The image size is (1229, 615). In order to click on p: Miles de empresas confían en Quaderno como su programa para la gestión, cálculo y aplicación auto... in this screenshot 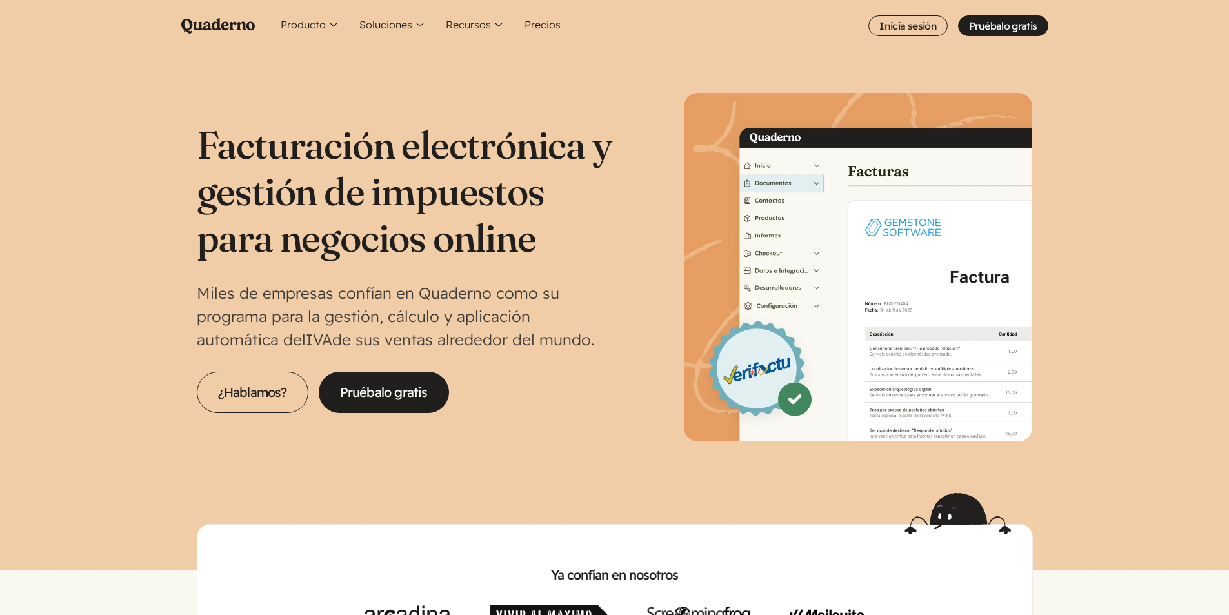, I will do `click(406, 316)`.